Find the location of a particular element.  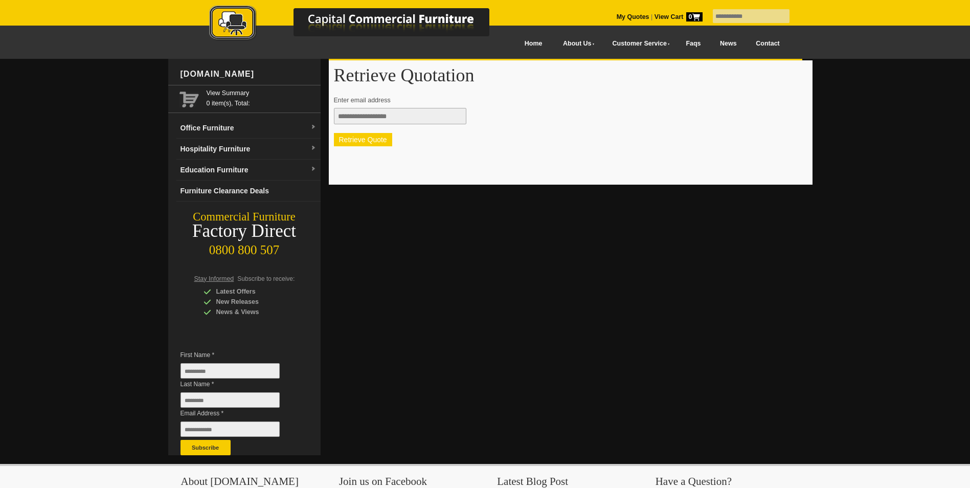

input: Email Address * is located at coordinates (230, 429).